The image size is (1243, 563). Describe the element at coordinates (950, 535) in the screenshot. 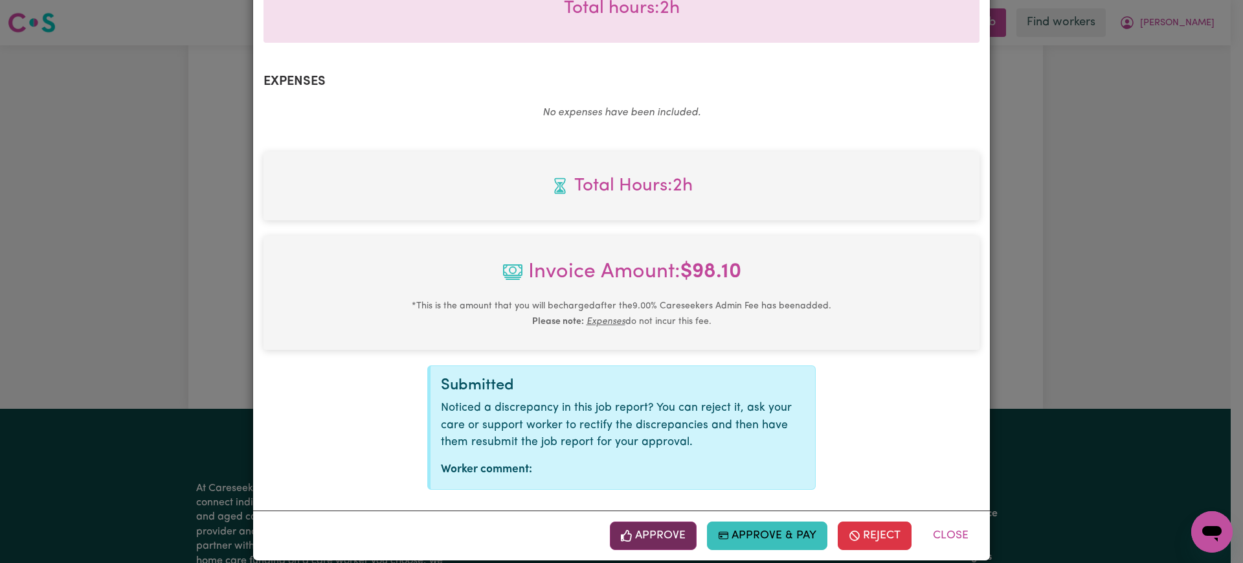

I see `button: Close` at that location.